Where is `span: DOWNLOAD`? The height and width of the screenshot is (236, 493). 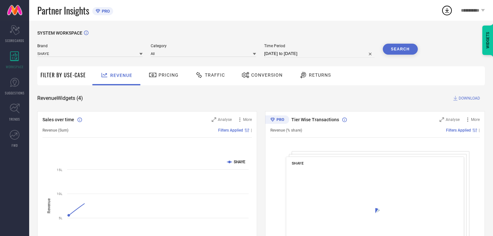
span: DOWNLOAD is located at coordinates (469, 98).